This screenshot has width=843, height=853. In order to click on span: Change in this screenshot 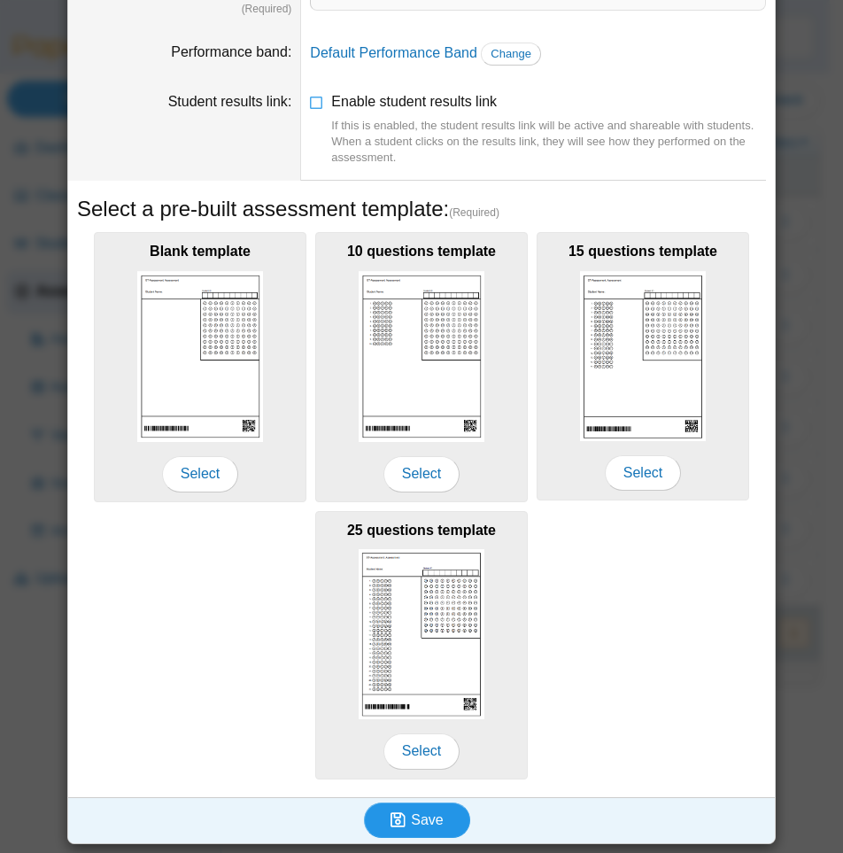, I will do `click(511, 53)`.